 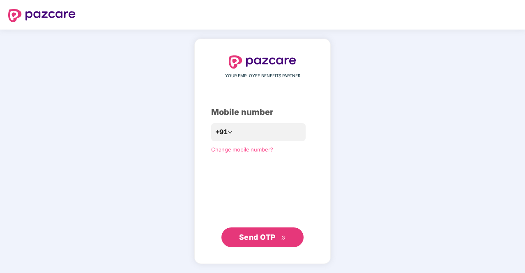 What do you see at coordinates (257, 237) in the screenshot?
I see `span: Send OTP` at bounding box center [257, 237].